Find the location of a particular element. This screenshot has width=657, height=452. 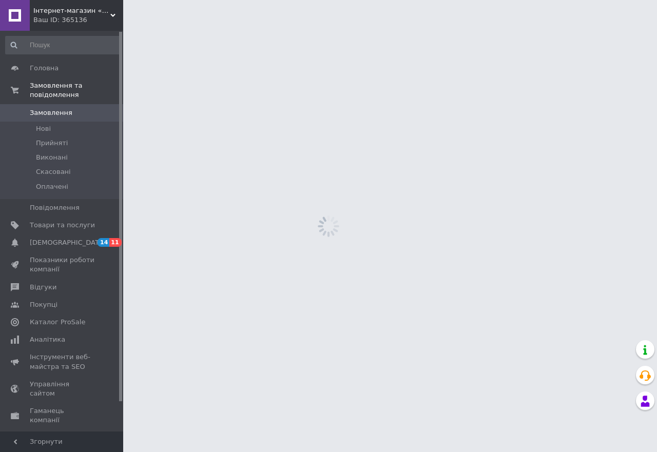

input: Пошук is located at coordinates (63, 45).